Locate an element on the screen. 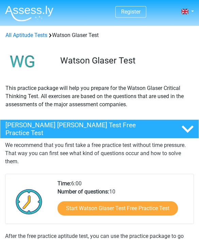 Image resolution: width=199 pixels, height=242 pixels. a: All Aptitude Tests is located at coordinates (26, 35).